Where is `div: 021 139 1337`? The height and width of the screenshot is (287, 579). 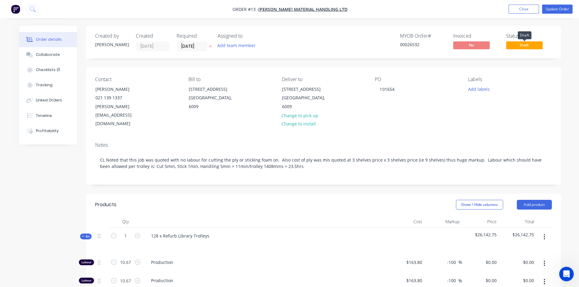
div: 021 139 1337 is located at coordinates (121, 98).